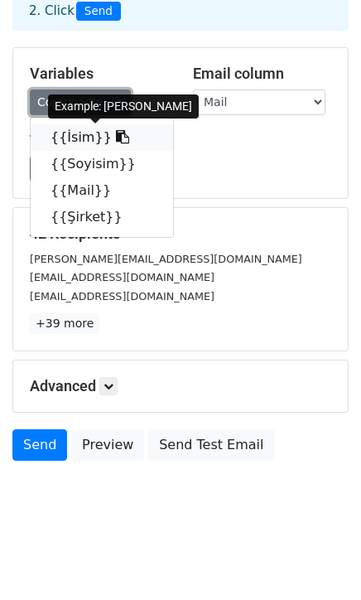 The width and height of the screenshot is (361, 600). What do you see at coordinates (65, 323) in the screenshot?
I see `a: +39 more` at bounding box center [65, 323].